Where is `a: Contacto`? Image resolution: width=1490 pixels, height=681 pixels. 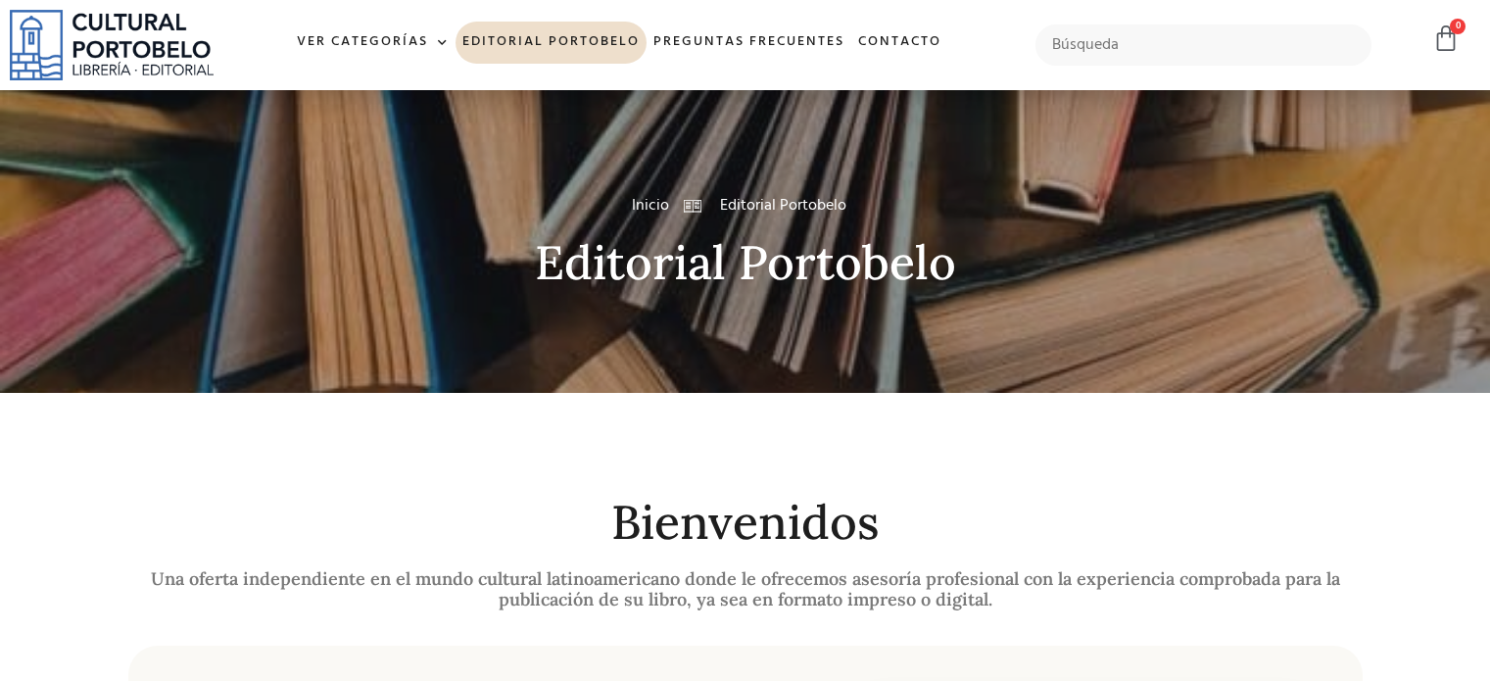
a: Contacto is located at coordinates (899, 42).